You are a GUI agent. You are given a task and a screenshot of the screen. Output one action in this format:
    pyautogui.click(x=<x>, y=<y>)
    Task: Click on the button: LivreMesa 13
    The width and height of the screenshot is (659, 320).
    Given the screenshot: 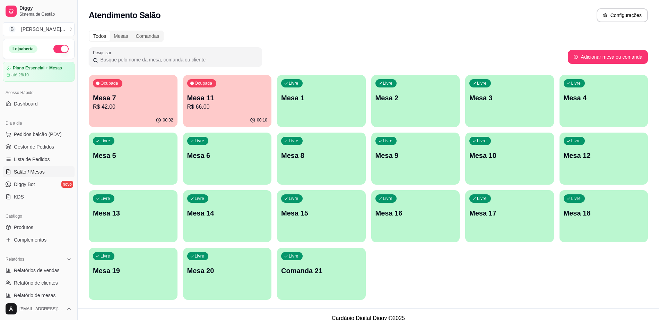 What is the action you would take?
    pyautogui.click(x=133, y=216)
    